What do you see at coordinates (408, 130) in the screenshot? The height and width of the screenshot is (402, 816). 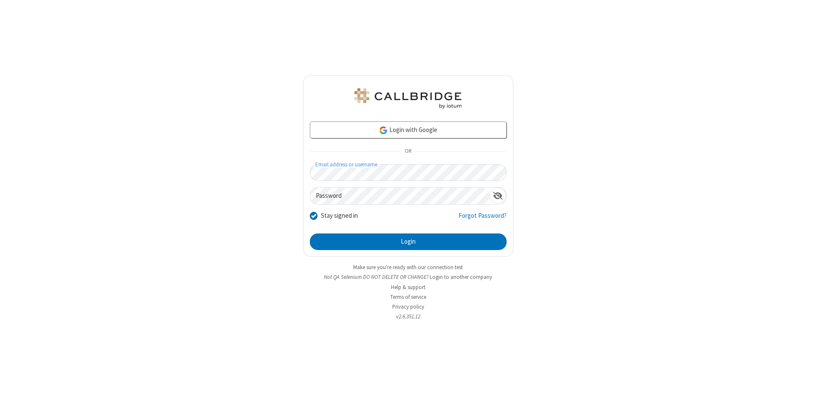 I see `a: Login with Google` at bounding box center [408, 130].